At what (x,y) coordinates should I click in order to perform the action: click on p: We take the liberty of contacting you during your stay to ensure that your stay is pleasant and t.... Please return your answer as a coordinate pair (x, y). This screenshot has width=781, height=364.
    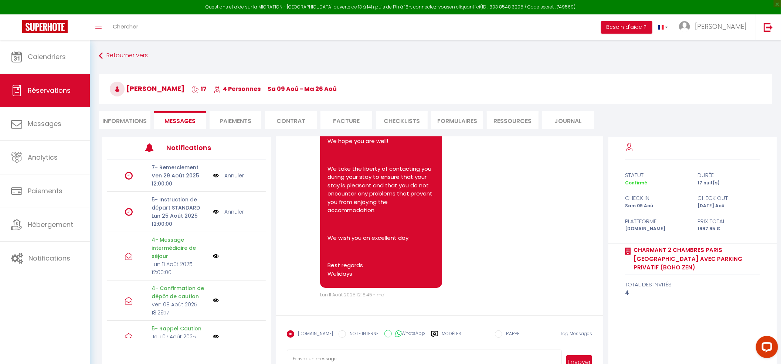
    Looking at the image, I should click on (381, 190).